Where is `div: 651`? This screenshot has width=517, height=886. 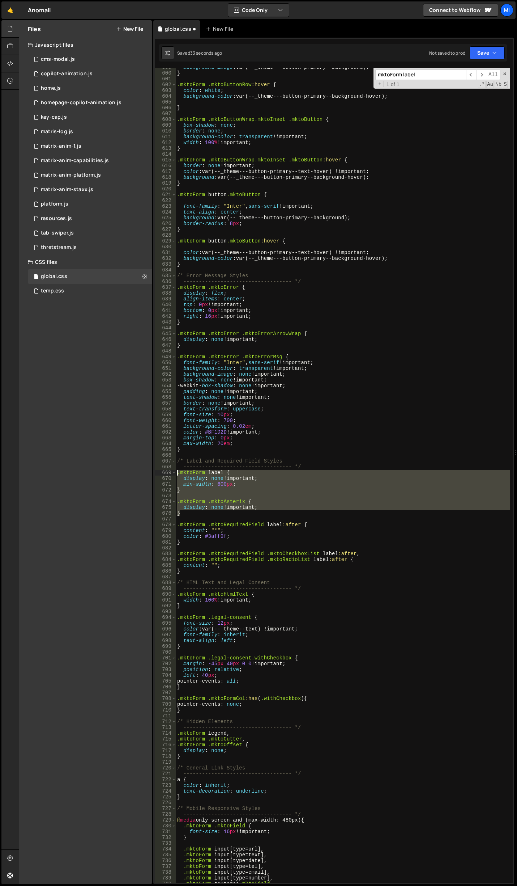 div: 651 is located at coordinates (165, 368).